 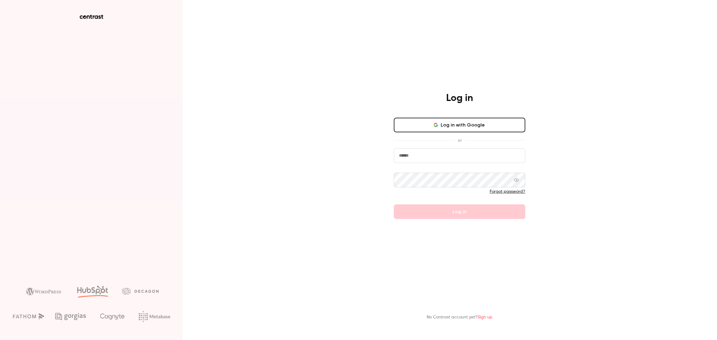 What do you see at coordinates (484, 317) in the screenshot?
I see `a: Sign up` at bounding box center [484, 317].